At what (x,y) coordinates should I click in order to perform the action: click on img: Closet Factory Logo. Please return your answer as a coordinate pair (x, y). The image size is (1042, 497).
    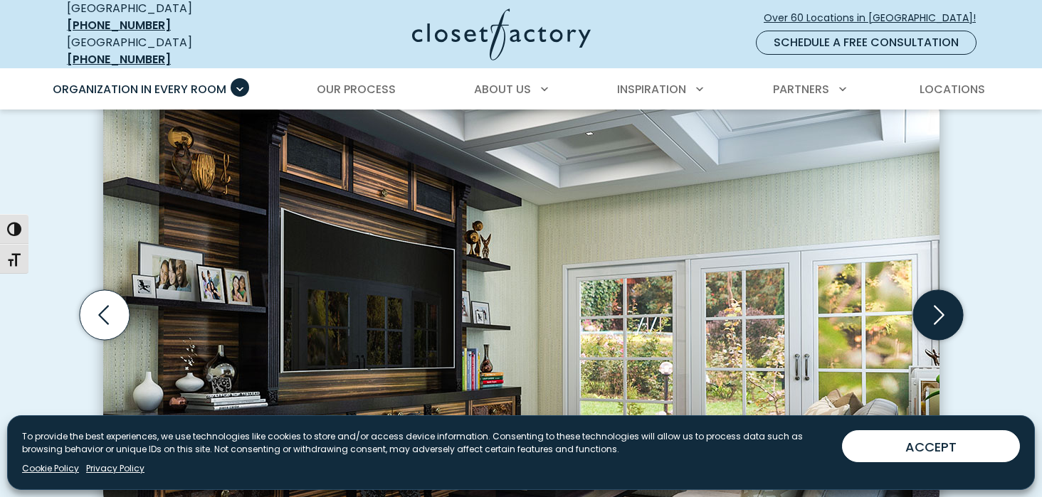
    Looking at the image, I should click on (501, 34).